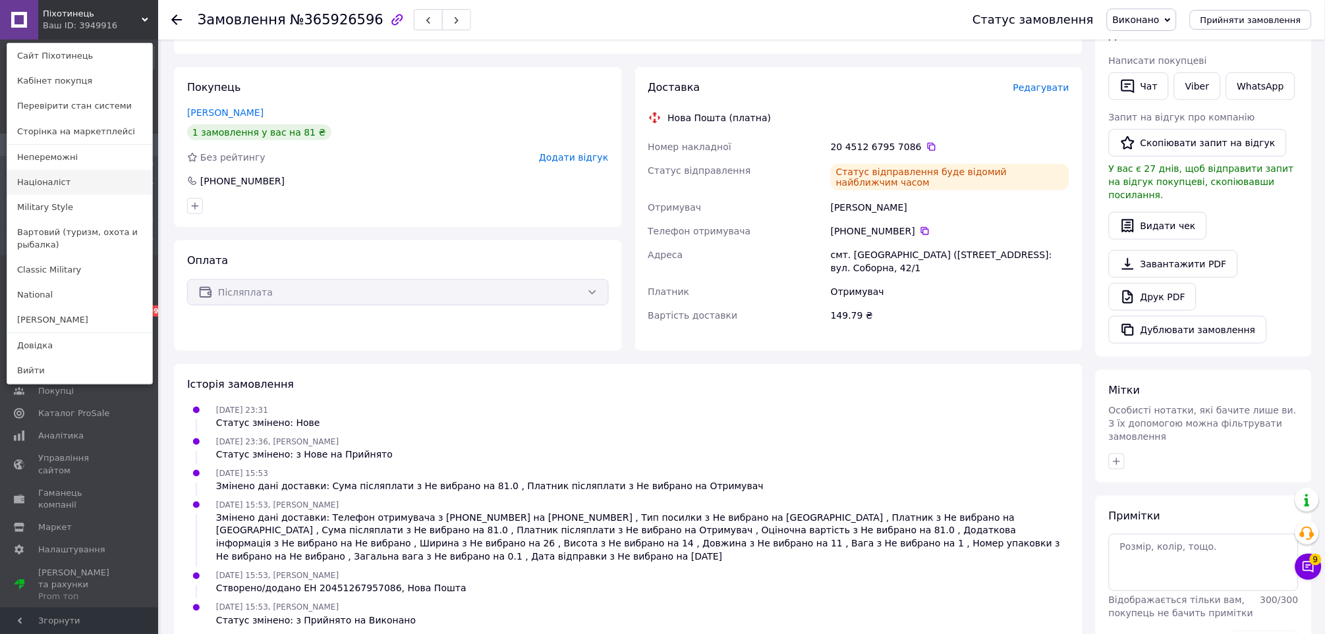 This screenshot has width=1325, height=634. What do you see at coordinates (80, 81) in the screenshot?
I see `a: Кабінет покупця` at bounding box center [80, 81].